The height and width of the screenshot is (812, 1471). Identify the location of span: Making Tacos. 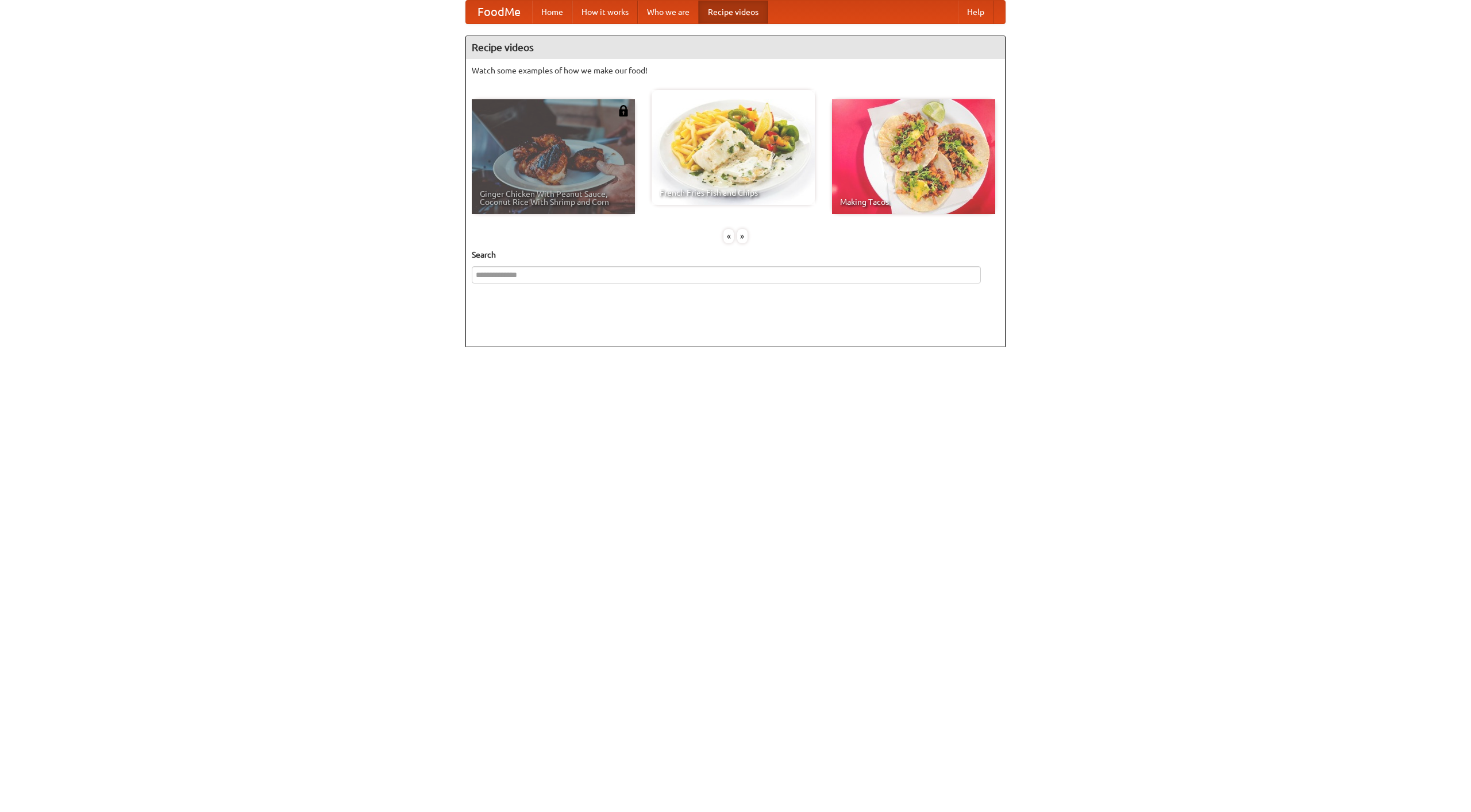
(914, 203).